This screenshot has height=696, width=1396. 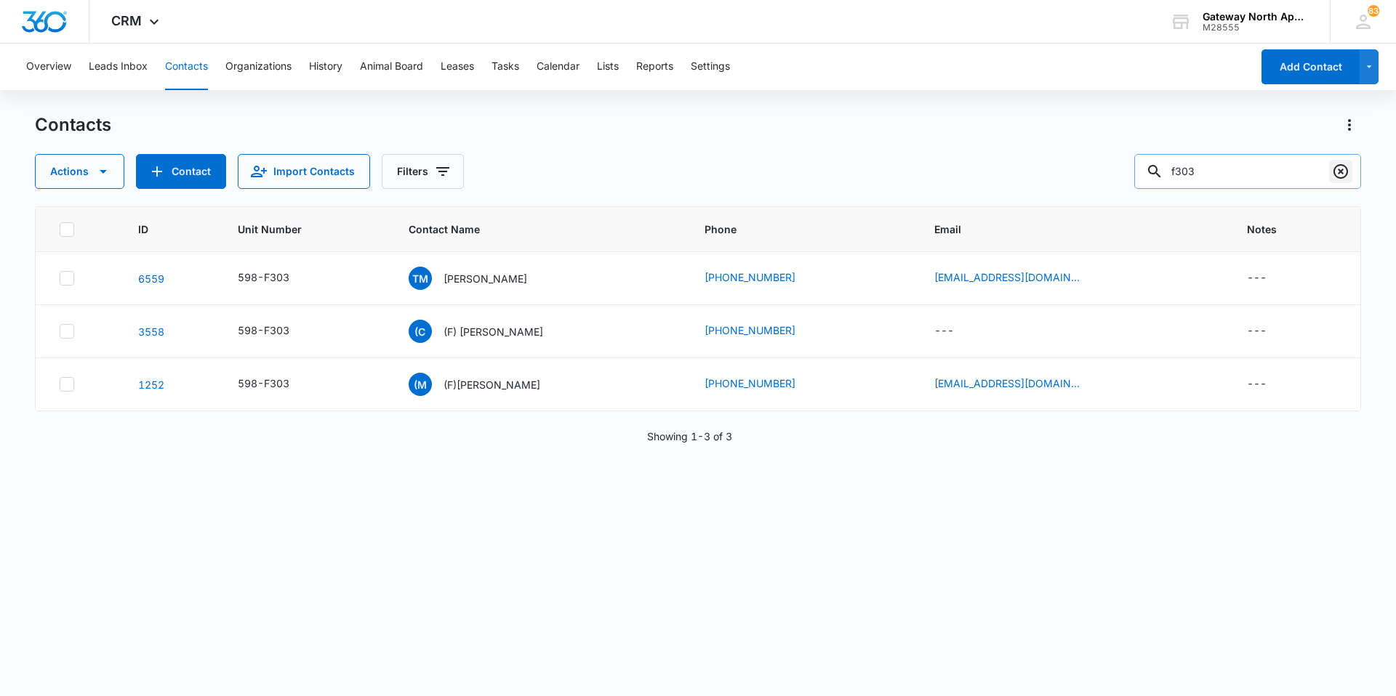 I want to click on span: CRM, so click(x=126, y=20).